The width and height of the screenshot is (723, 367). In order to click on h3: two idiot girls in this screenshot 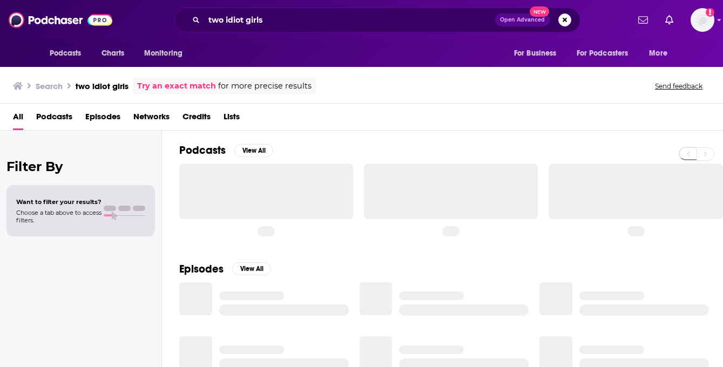, I will do `click(102, 86)`.